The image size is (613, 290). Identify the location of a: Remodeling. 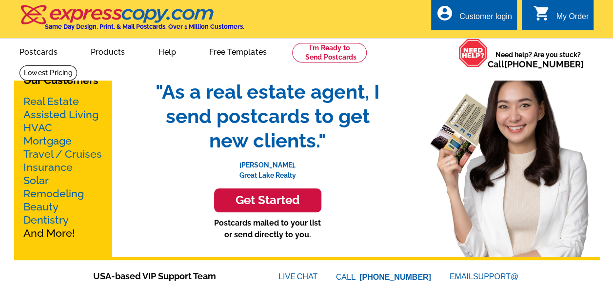
(54, 193).